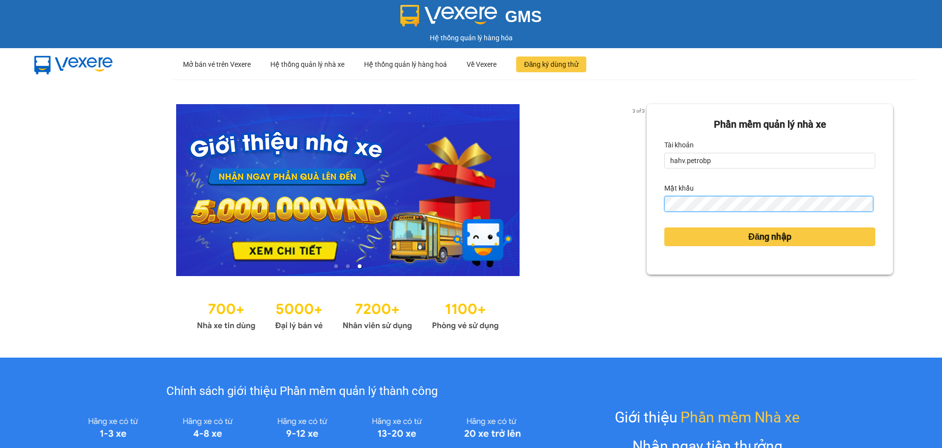 The image size is (942, 448). Describe the element at coordinates (768, 204) in the screenshot. I see `input: Mật khẩu` at that location.